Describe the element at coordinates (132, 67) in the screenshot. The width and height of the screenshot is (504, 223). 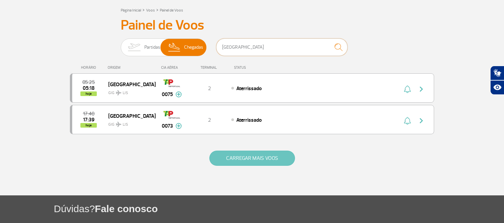
I see `div: ORIGEM` at that location.